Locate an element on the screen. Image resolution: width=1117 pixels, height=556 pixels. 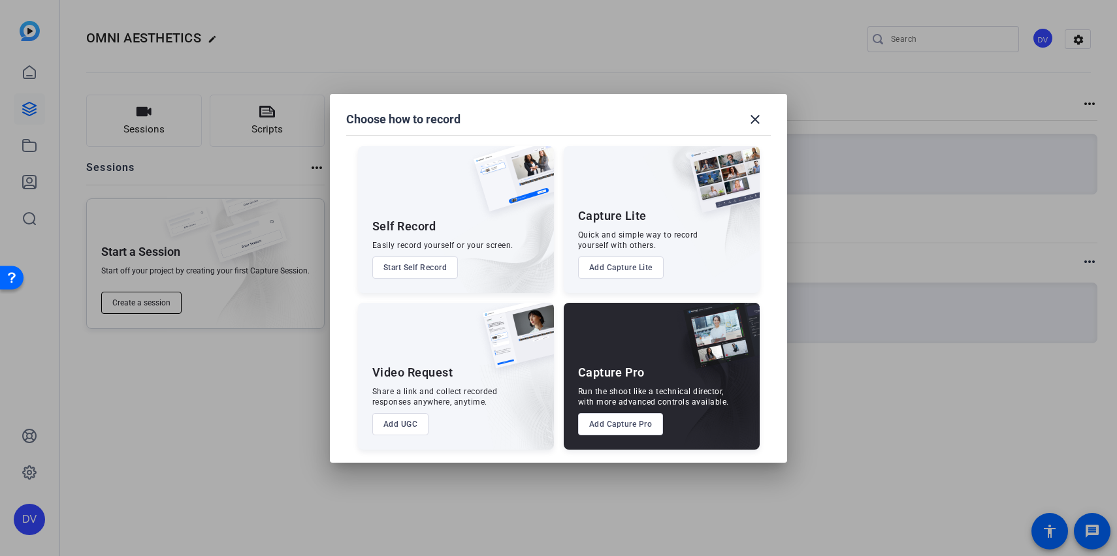
div: Share a link and collect recorded responses anywhere, anytime. is located at coordinates (435, 397).